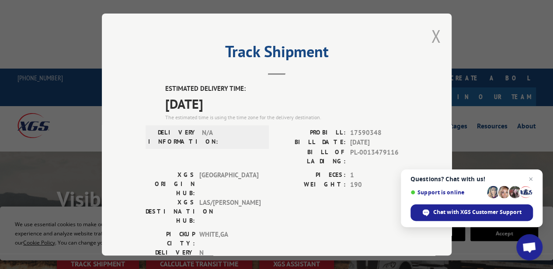  Describe the element at coordinates (379, 133) in the screenshot. I see `span: 17590348` at that location.